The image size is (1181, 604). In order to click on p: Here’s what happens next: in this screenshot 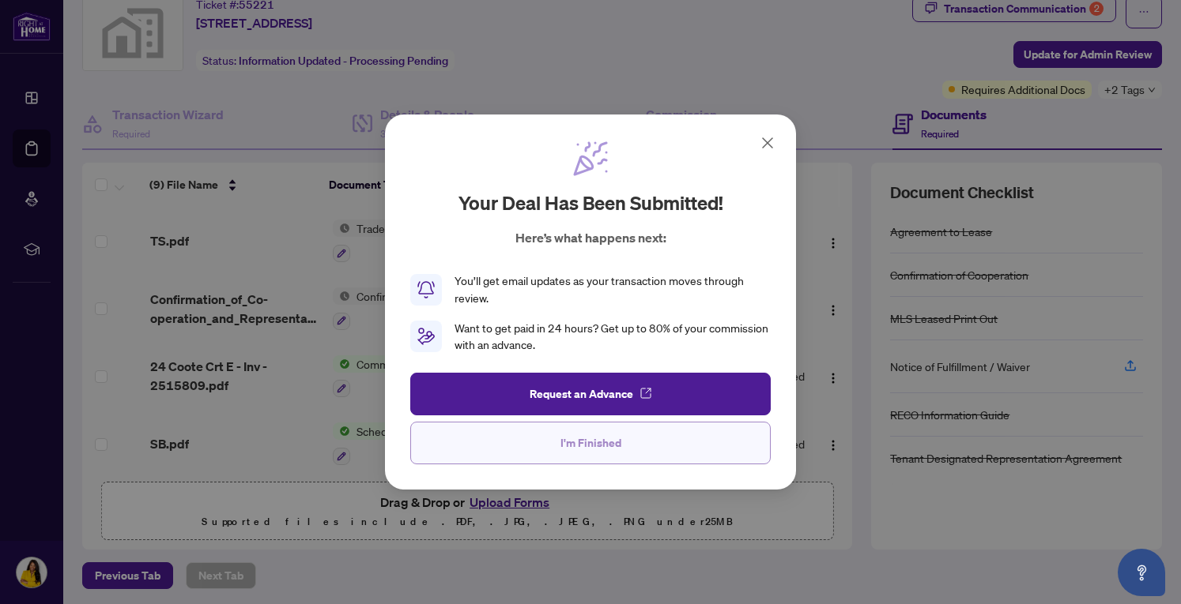, I will do `click(590, 238)`.